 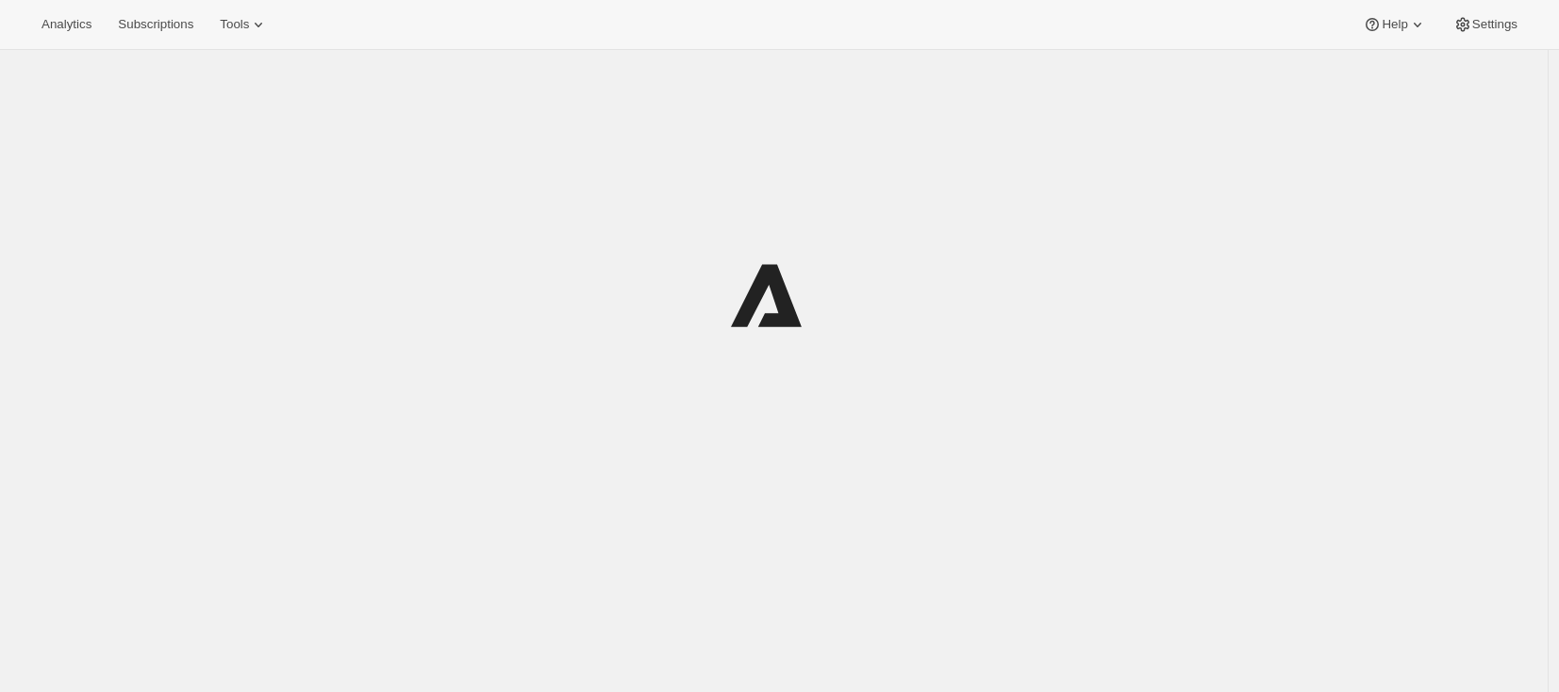 What do you see at coordinates (1486, 25) in the screenshot?
I see `button: Settings` at bounding box center [1486, 25].